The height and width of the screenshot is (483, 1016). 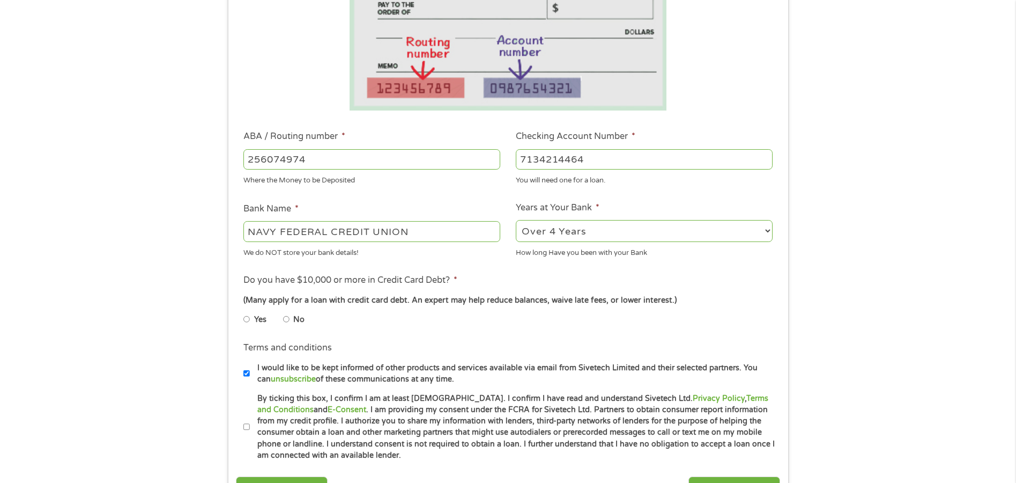 I want to click on div: Where the Money to be Deposited, so click(x=372, y=179).